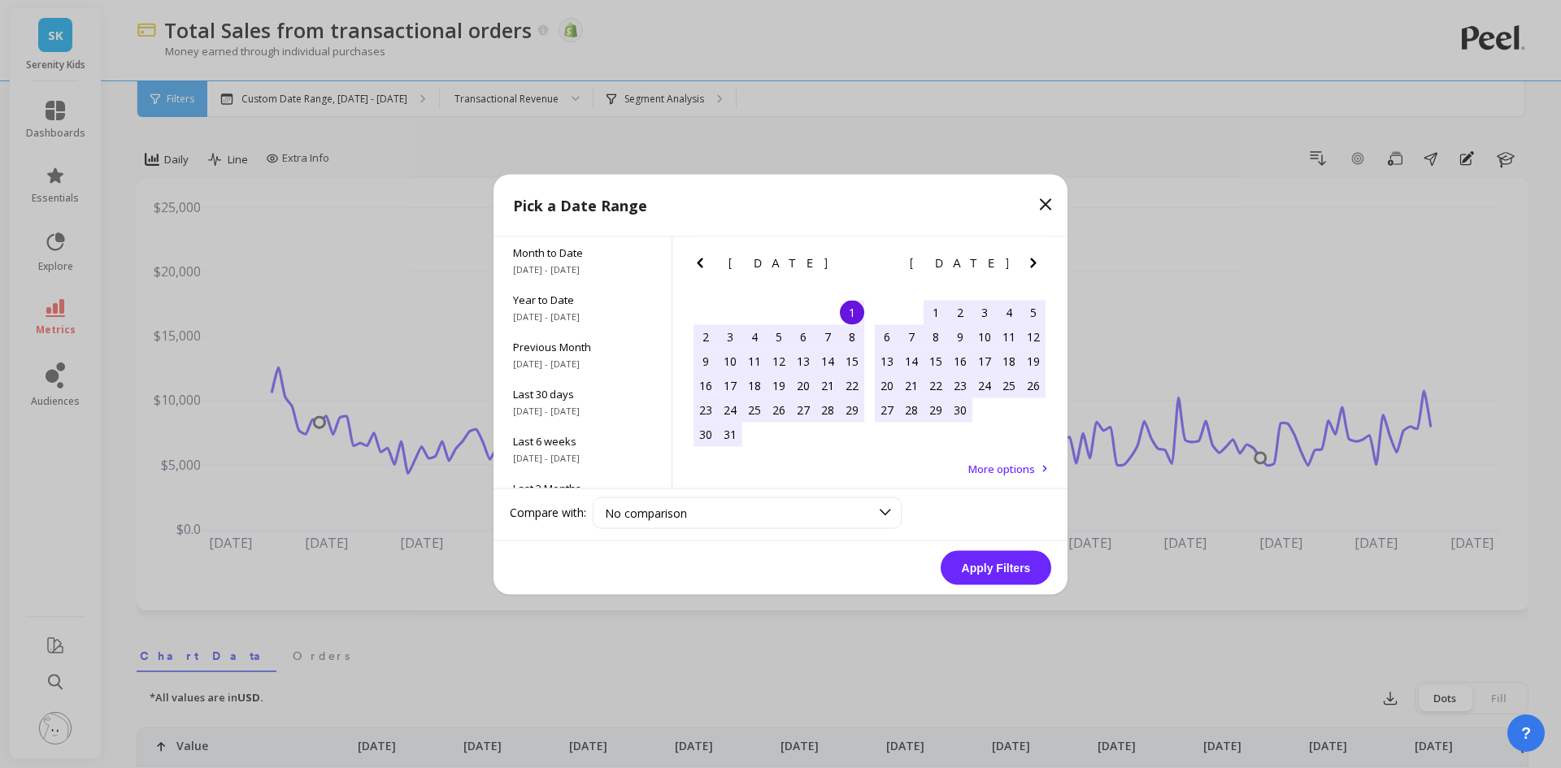 Image resolution: width=1561 pixels, height=768 pixels. Describe the element at coordinates (754, 410) in the screenshot. I see `div: Choose Tuesday, March 25th, 2025` at that location.